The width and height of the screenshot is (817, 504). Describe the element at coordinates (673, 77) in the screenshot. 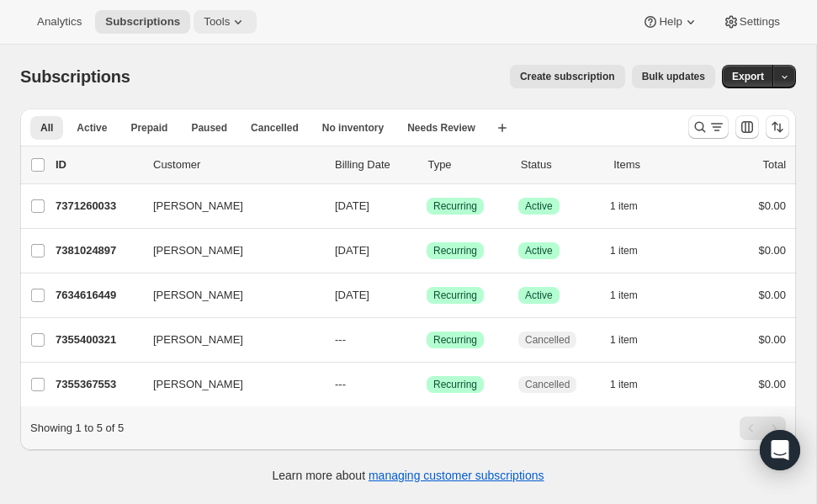

I see `button: Bulk updates` at that location.